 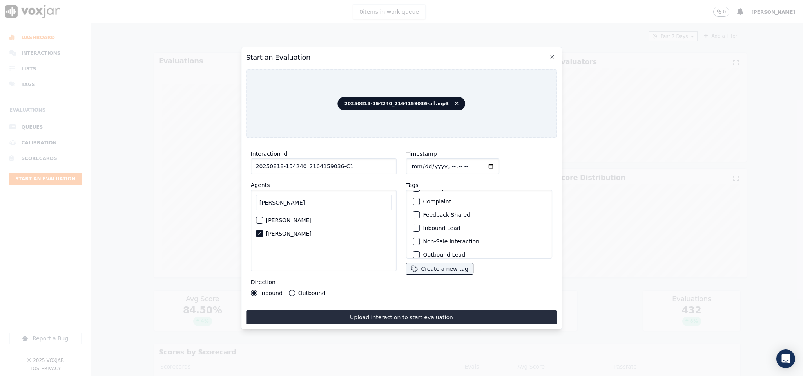 I want to click on input: Search Agents..., so click(x=324, y=203).